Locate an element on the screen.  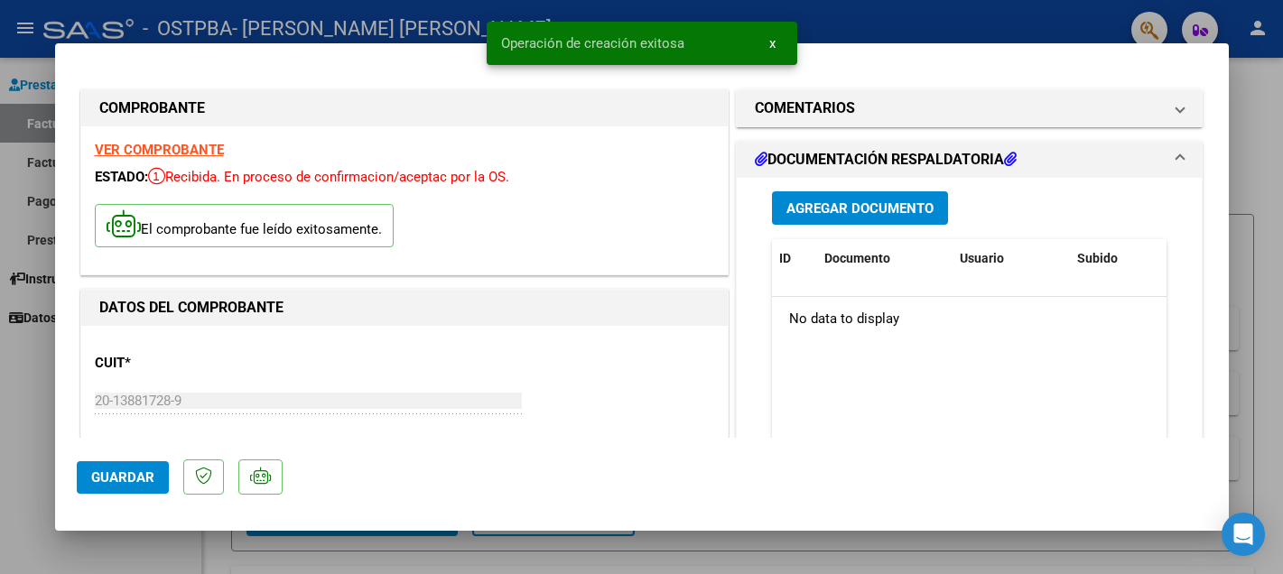
p: CUIT is located at coordinates (188, 363).